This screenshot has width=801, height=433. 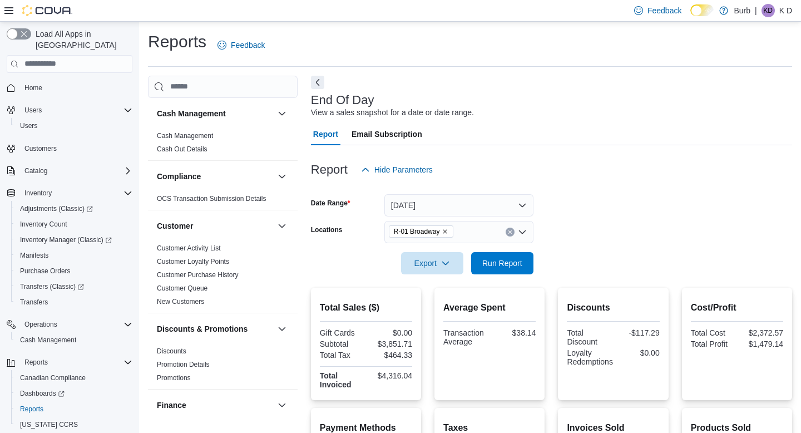 I want to click on a: Customer Queue, so click(x=182, y=288).